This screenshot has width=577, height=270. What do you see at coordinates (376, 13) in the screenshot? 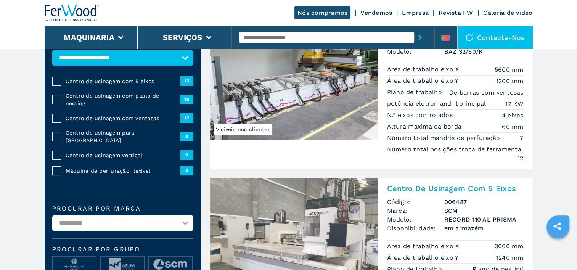
I see `a: Vendemos` at bounding box center [376, 13].